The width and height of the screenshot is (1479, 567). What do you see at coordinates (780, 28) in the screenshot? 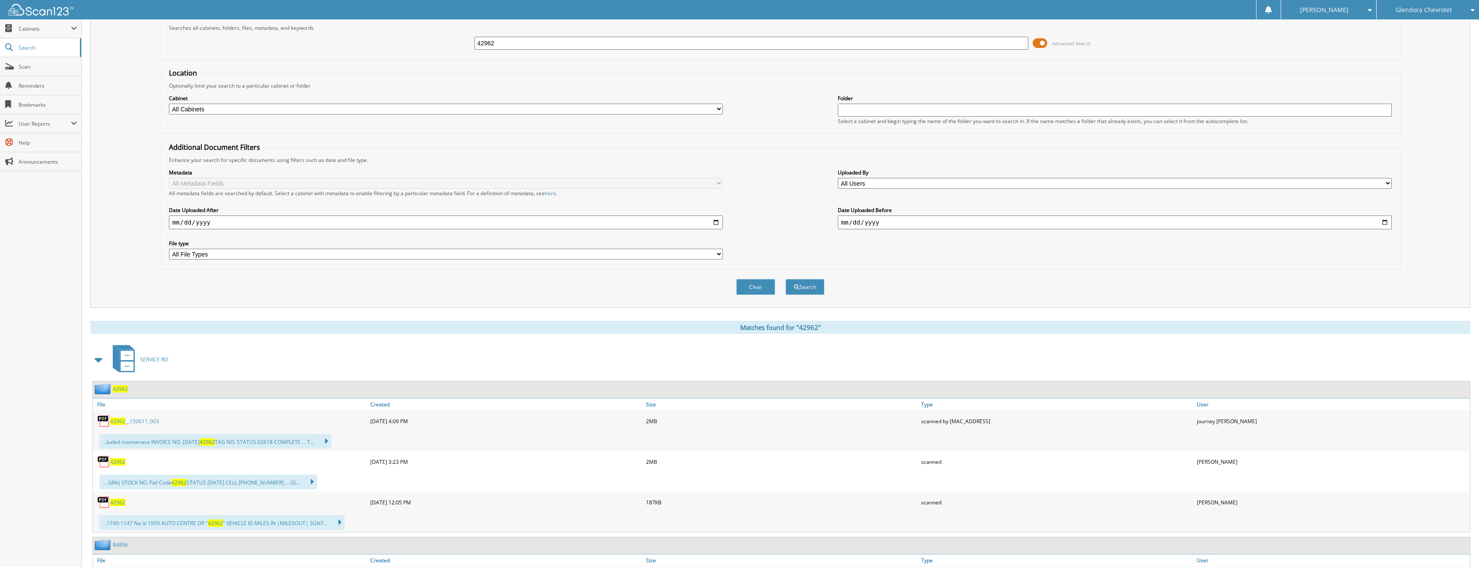
I see `div: Searches all cabinets, folders, files, metadata, and keywords` at bounding box center [780, 28].